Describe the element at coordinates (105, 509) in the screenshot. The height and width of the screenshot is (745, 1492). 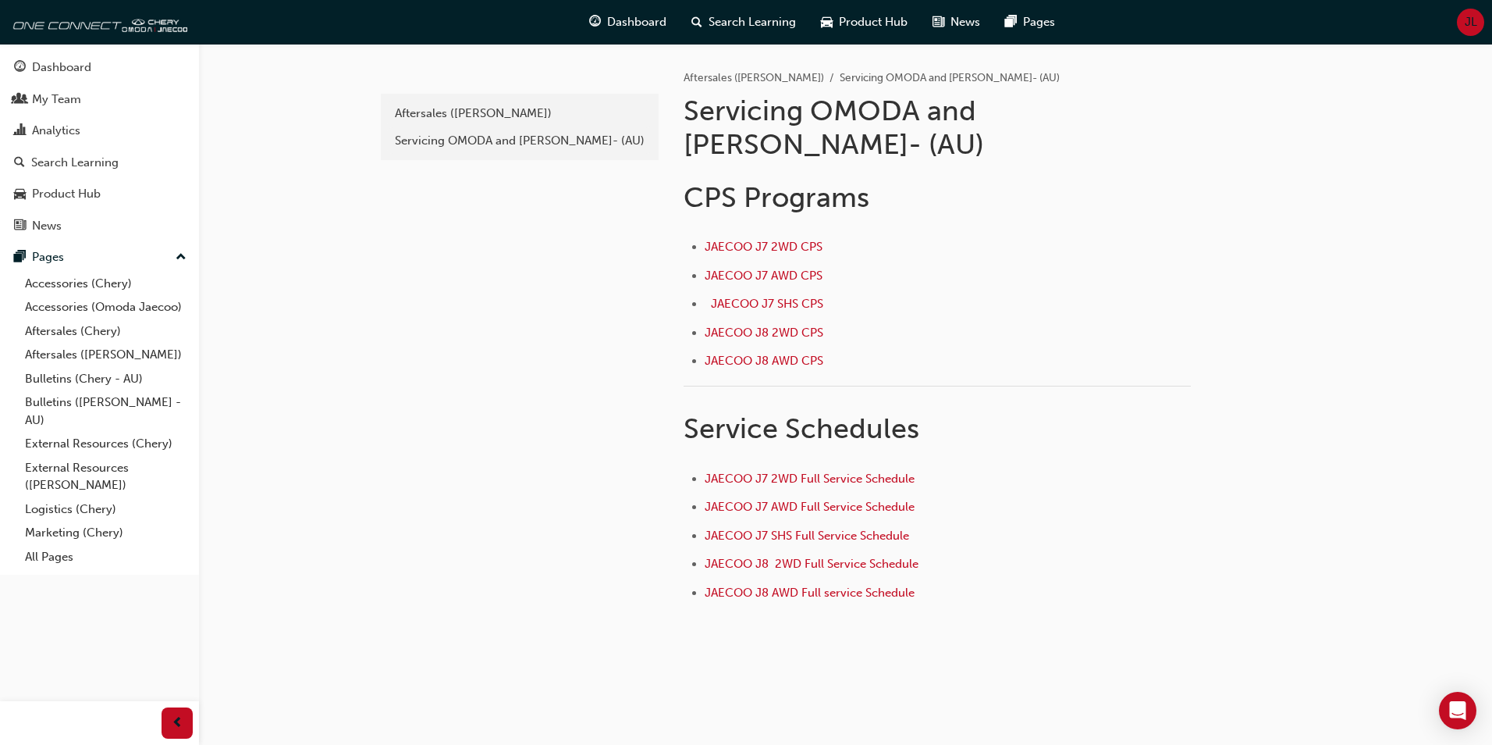
I see `a: Logistics (Chery)` at that location.